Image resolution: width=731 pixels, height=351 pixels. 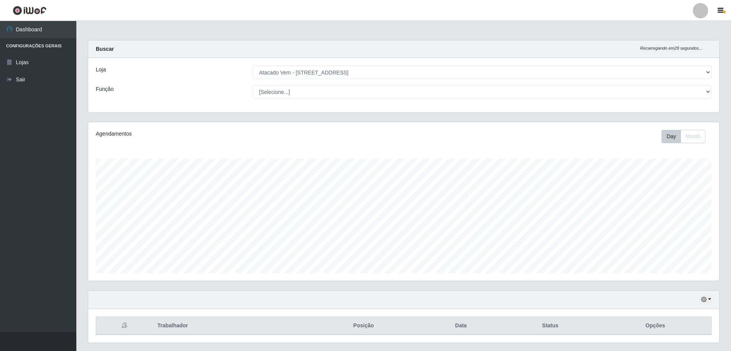 I want to click on label: Função, so click(x=105, y=89).